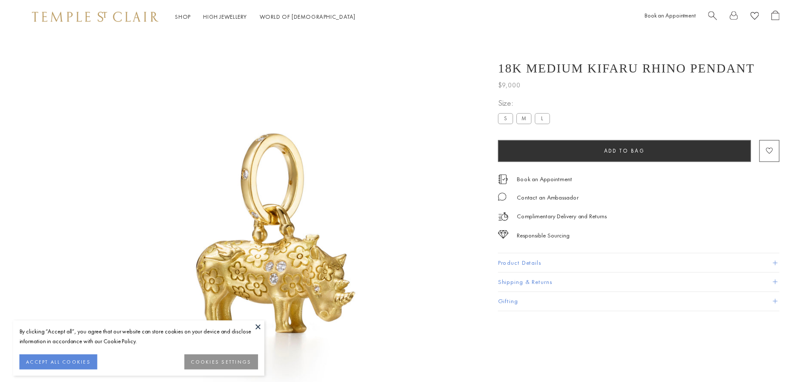 Image resolution: width=811 pixels, height=382 pixels. What do you see at coordinates (628, 153) in the screenshot?
I see `button: Add to bag` at bounding box center [628, 153].